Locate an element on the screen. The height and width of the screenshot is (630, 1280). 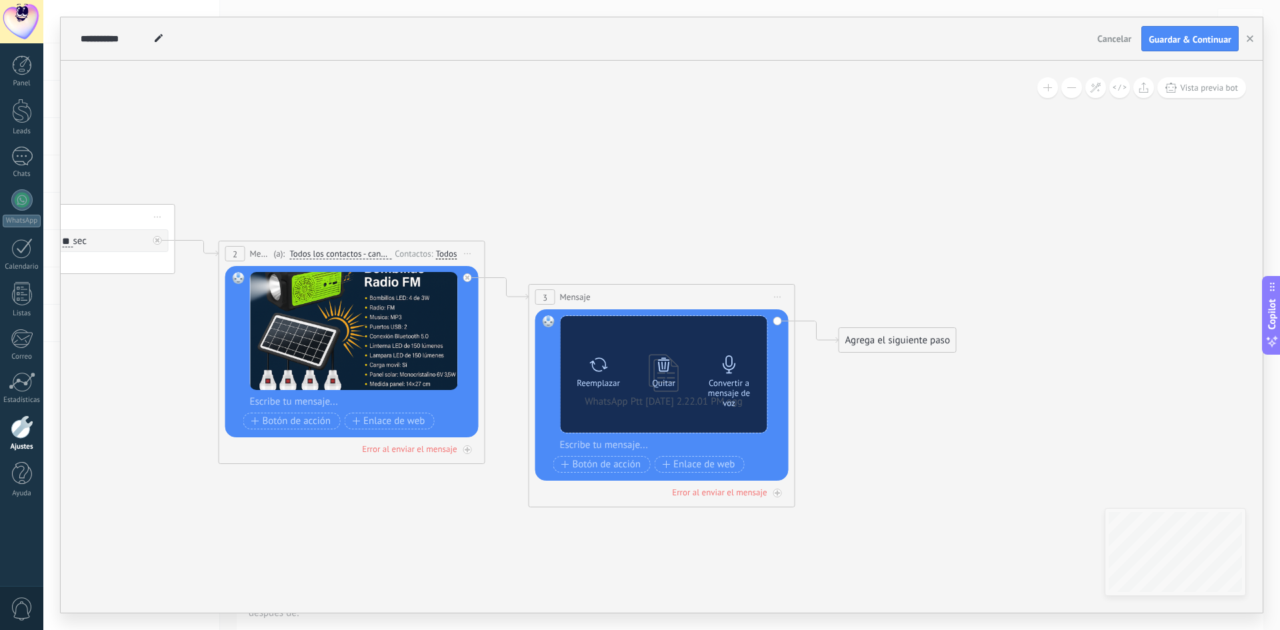
div: Contactos: is located at coordinates (415, 253).